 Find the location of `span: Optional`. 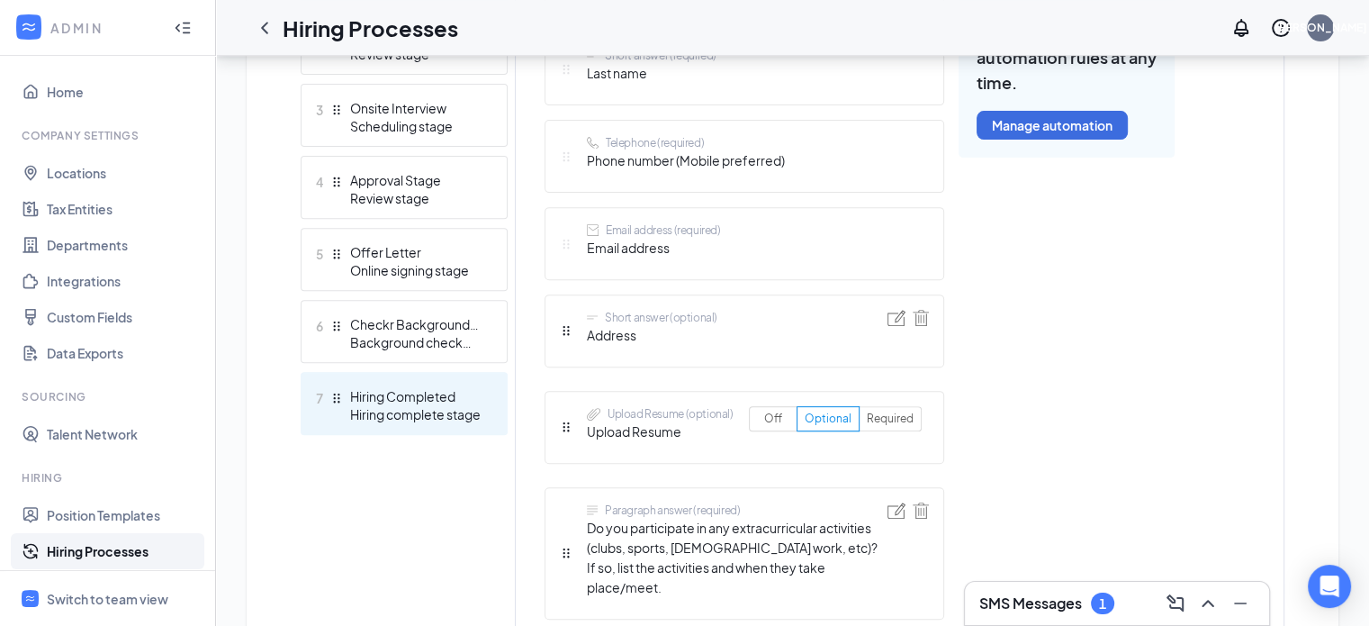

span: Optional is located at coordinates (828, 418).